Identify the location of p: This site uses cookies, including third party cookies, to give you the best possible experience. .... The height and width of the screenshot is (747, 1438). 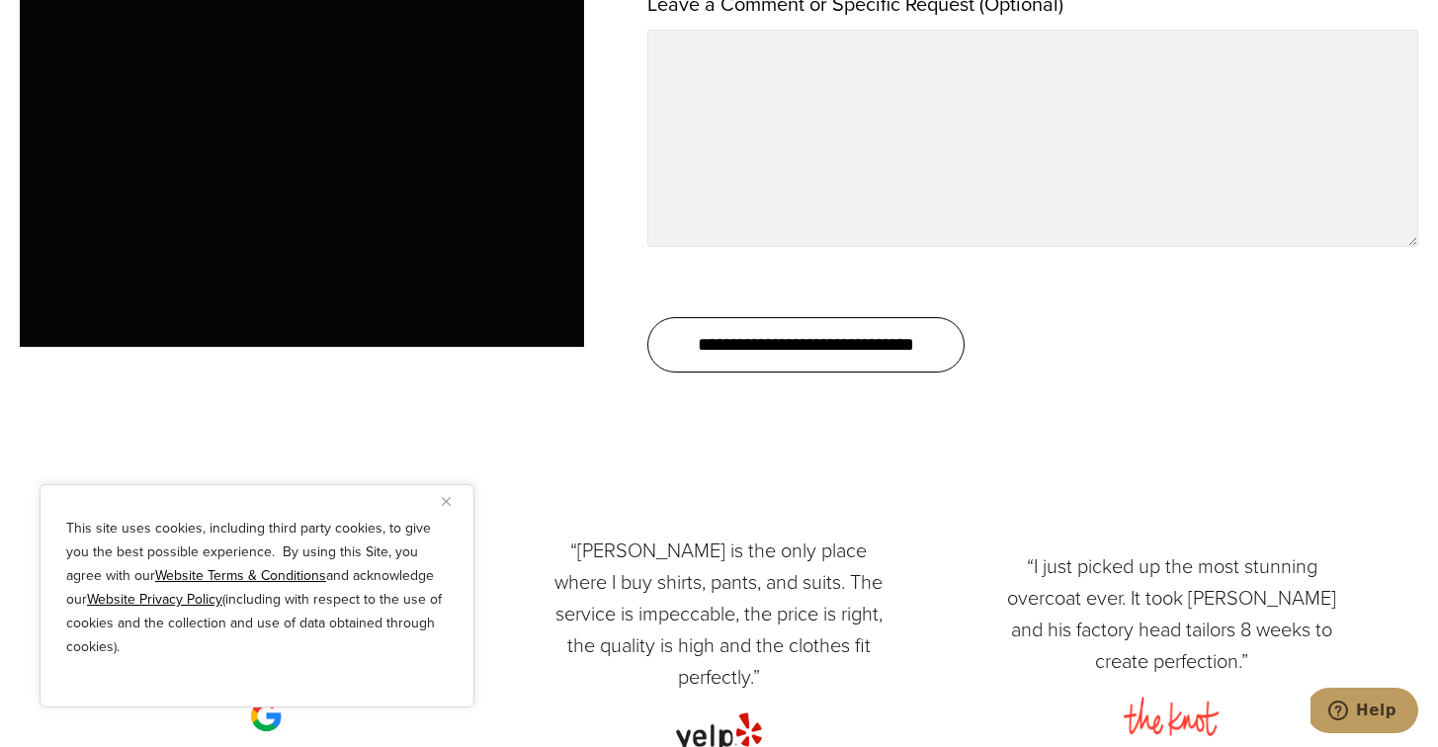
(257, 588).